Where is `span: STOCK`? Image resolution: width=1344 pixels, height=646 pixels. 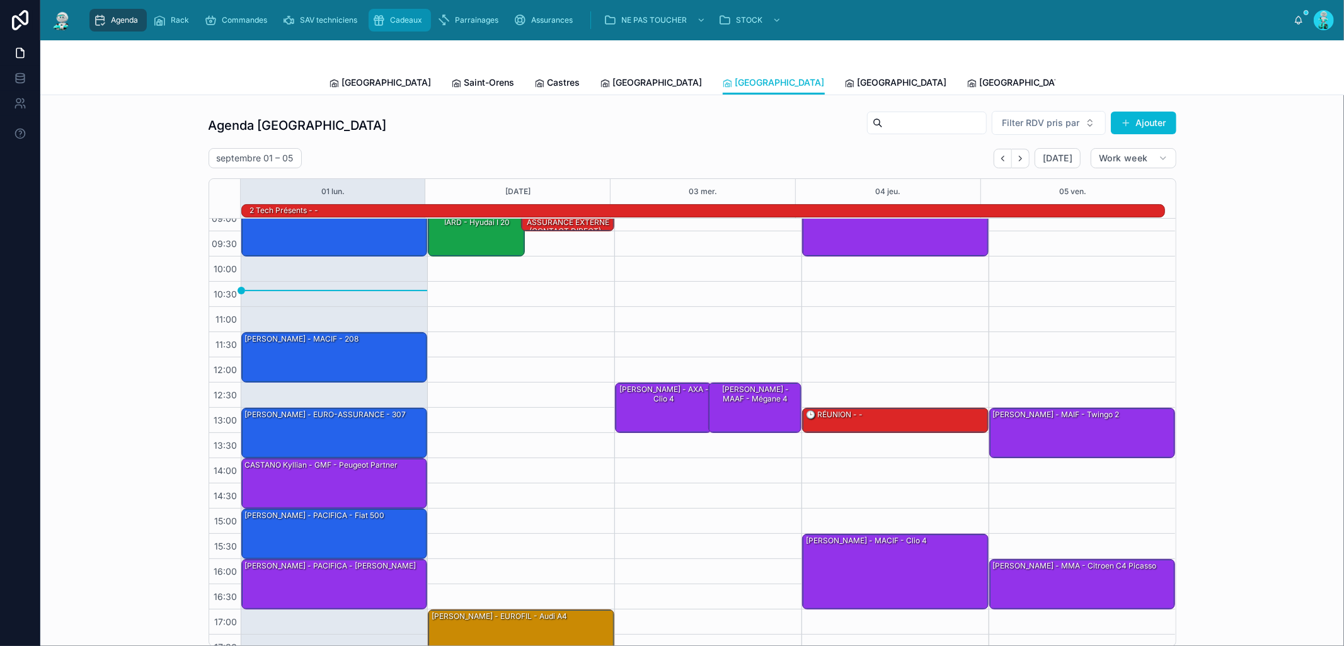
span: STOCK is located at coordinates (749, 20).